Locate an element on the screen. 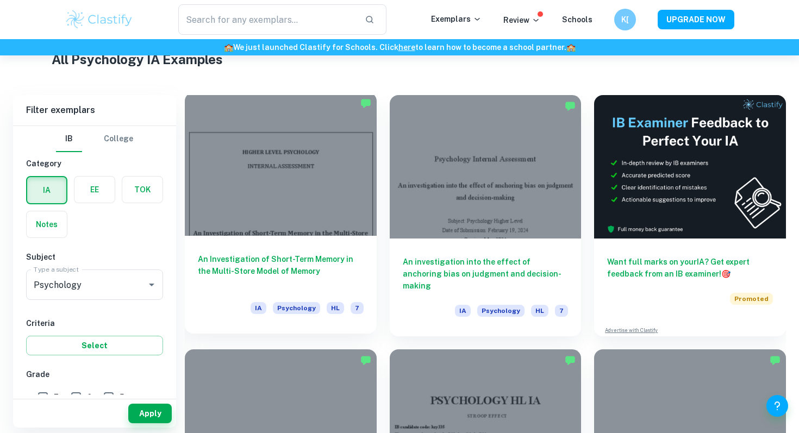  h1: All Psychology IA Examples is located at coordinates (399, 59).